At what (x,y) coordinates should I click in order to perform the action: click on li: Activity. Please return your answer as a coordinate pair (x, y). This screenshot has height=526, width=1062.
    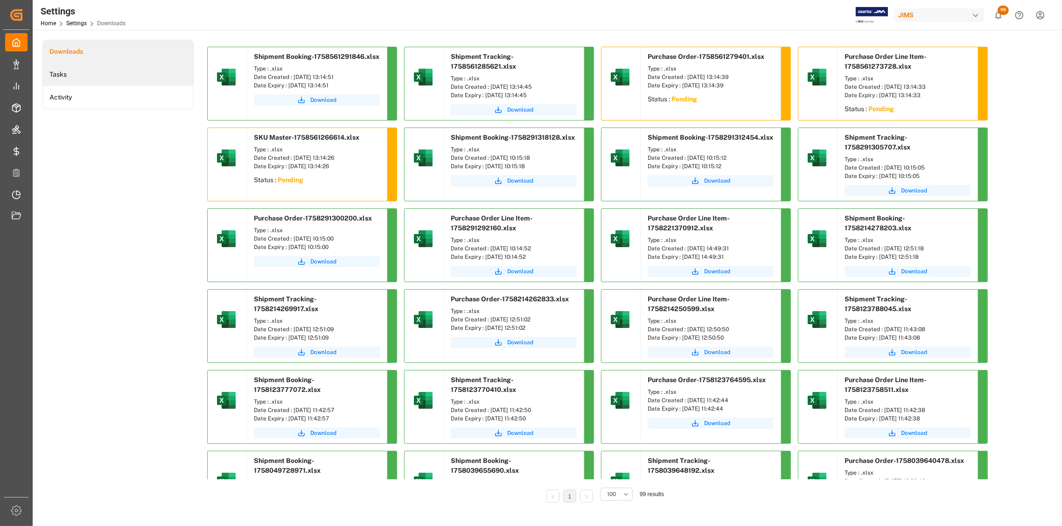
    Looking at the image, I should click on (118, 97).